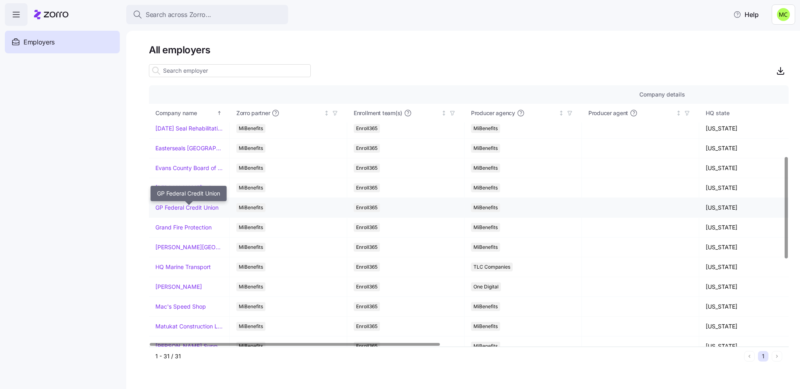 This screenshot has height=389, width=800. What do you see at coordinates (183, 228) in the screenshot?
I see `a: Grand Fire Protection` at bounding box center [183, 228].